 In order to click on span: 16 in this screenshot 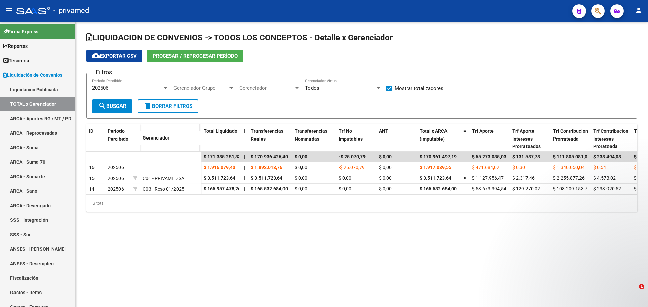, I will do `click(92, 168)`.